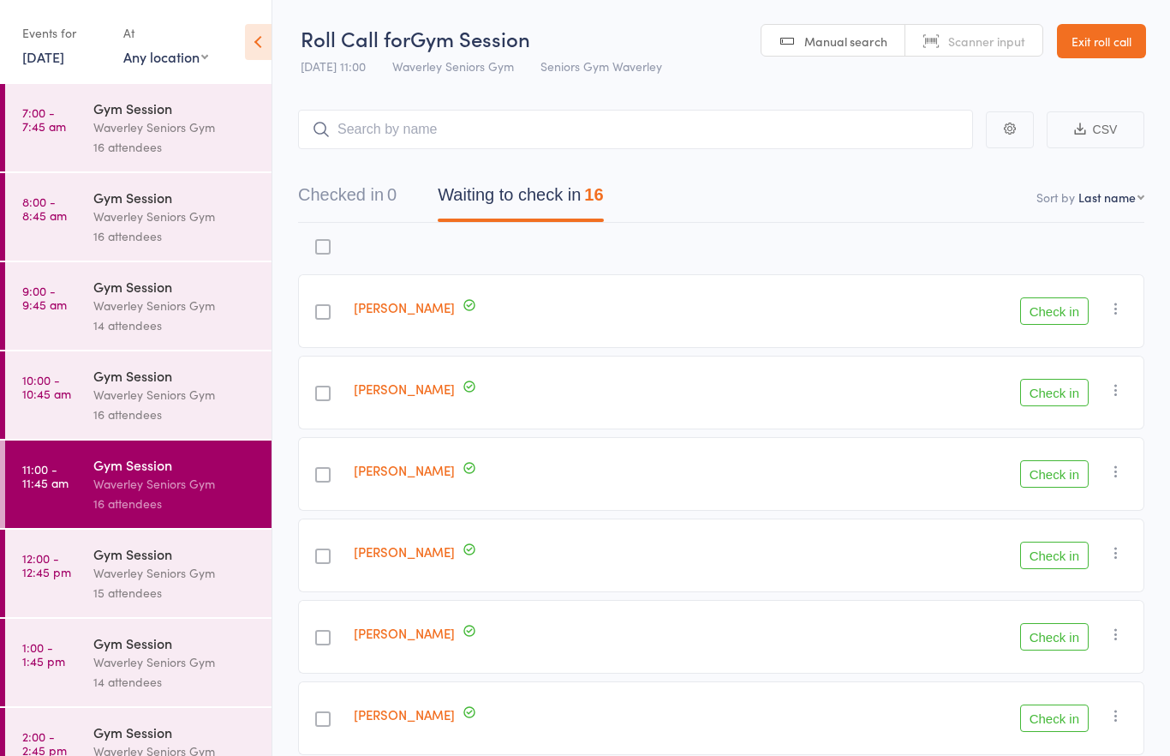  I want to click on time: 8:00 - 8:45 am, so click(45, 208).